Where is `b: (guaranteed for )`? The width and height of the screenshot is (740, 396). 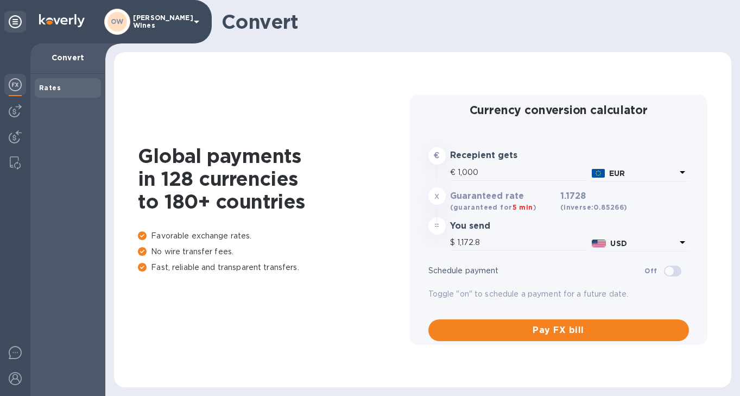
b: (guaranteed for ) is located at coordinates (493, 207).